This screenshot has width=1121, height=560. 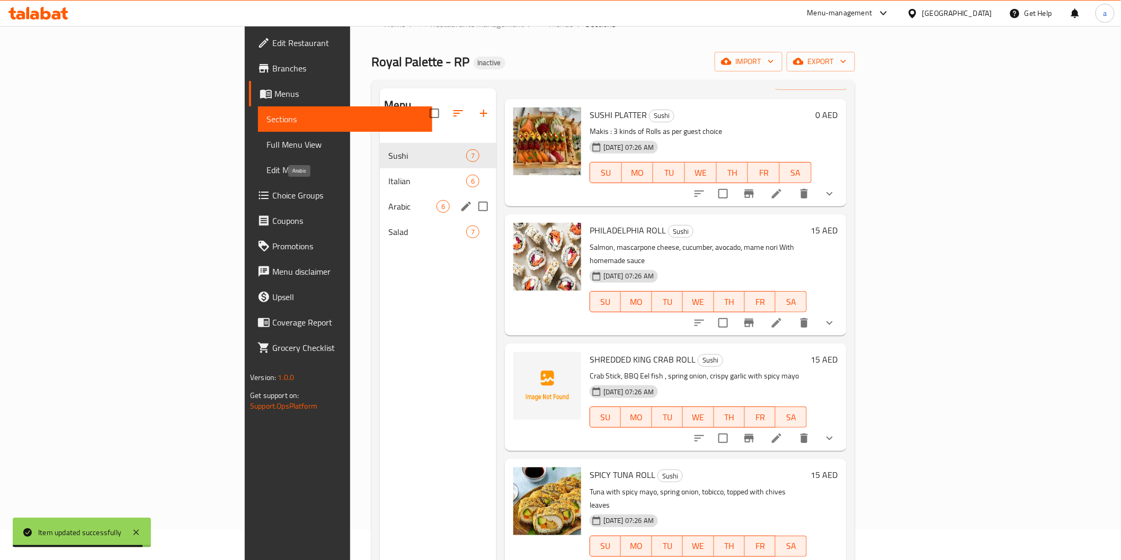 What do you see at coordinates (340, 68) in the screenshot?
I see `a: Branches` at bounding box center [340, 68].